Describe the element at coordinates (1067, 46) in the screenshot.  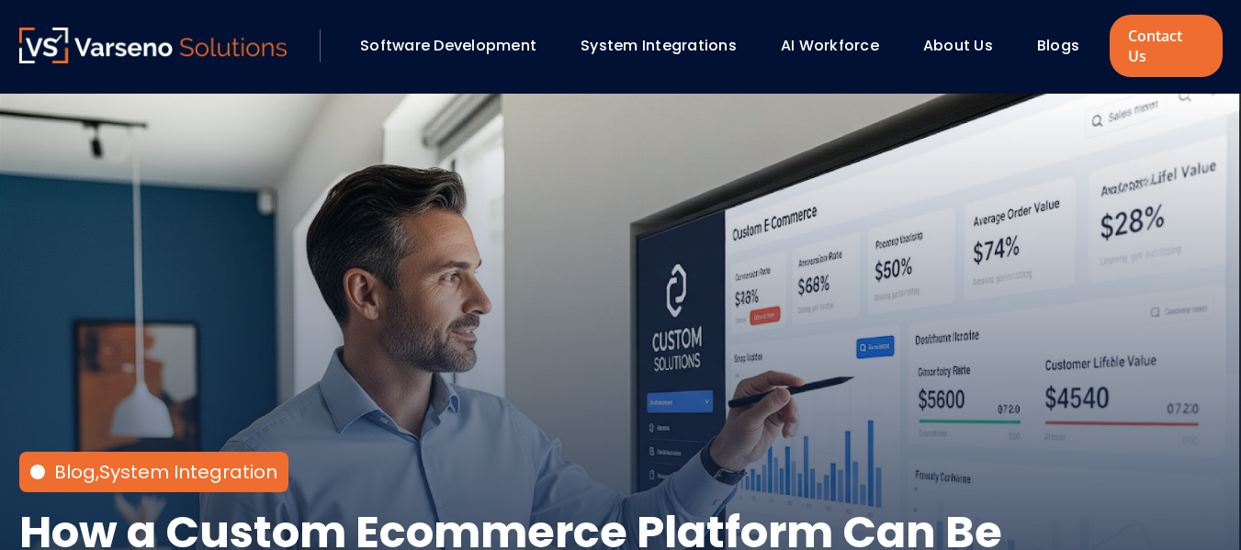
I see `div: Blogs` at that location.